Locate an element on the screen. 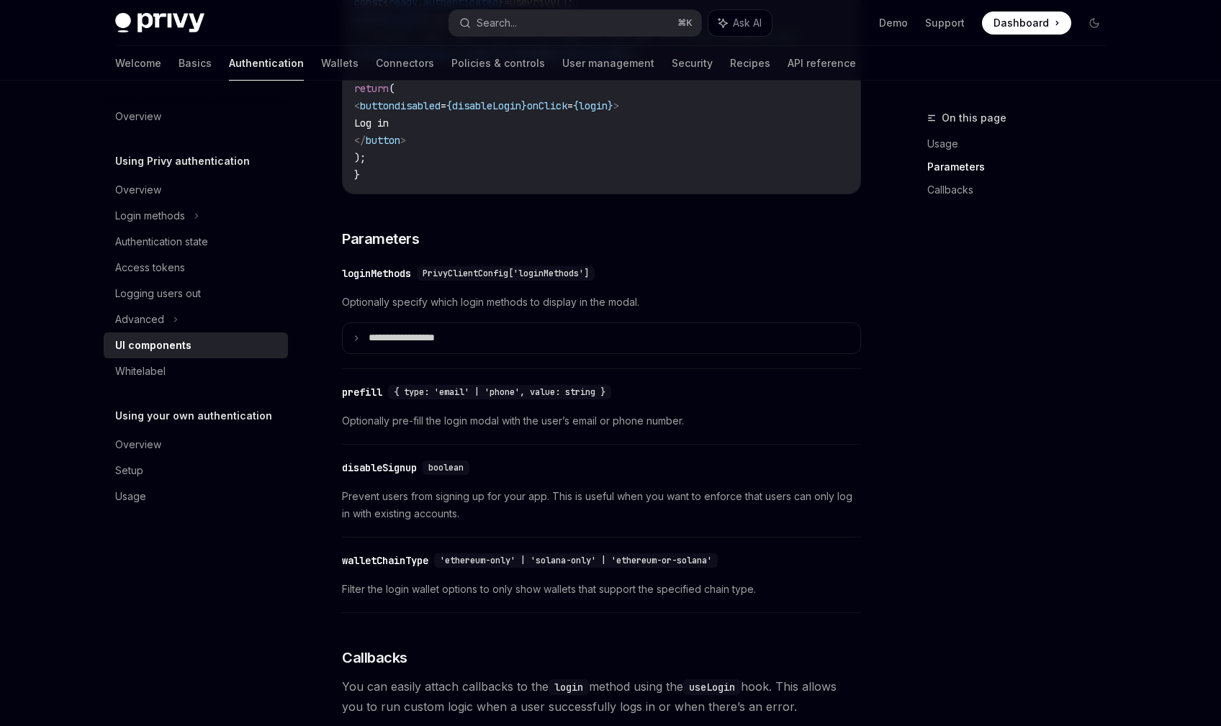 The width and height of the screenshot is (1221, 726). span: On this page is located at coordinates (974, 118).